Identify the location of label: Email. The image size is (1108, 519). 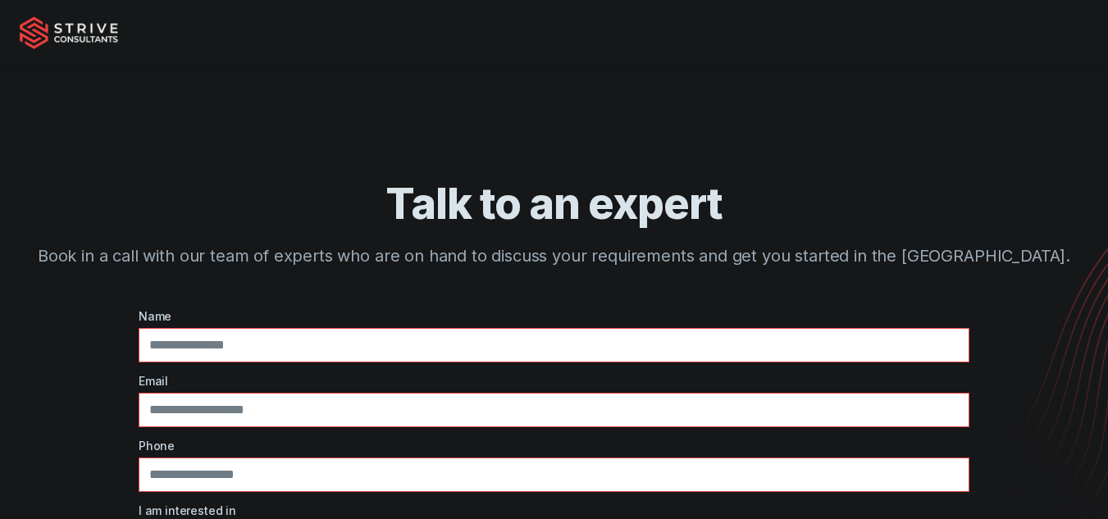
(553, 380).